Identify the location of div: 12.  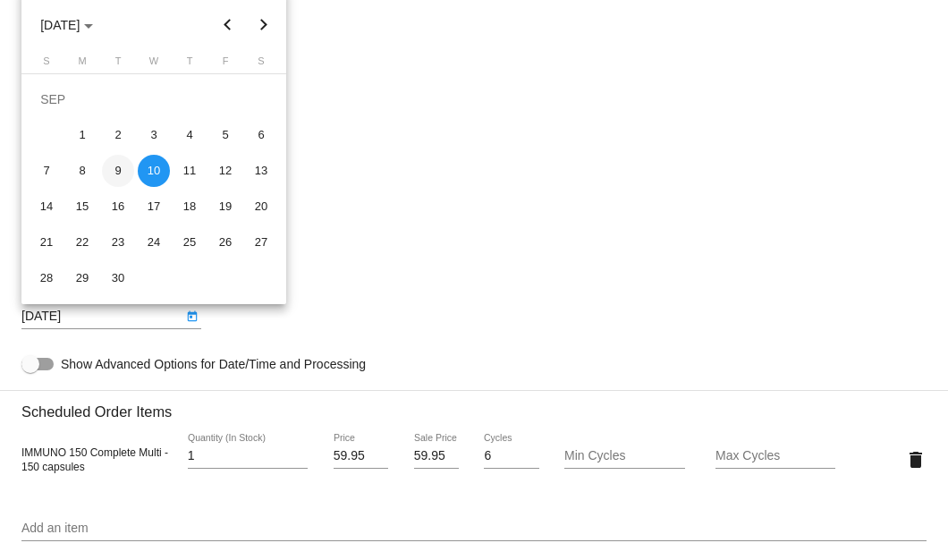
(225, 171).